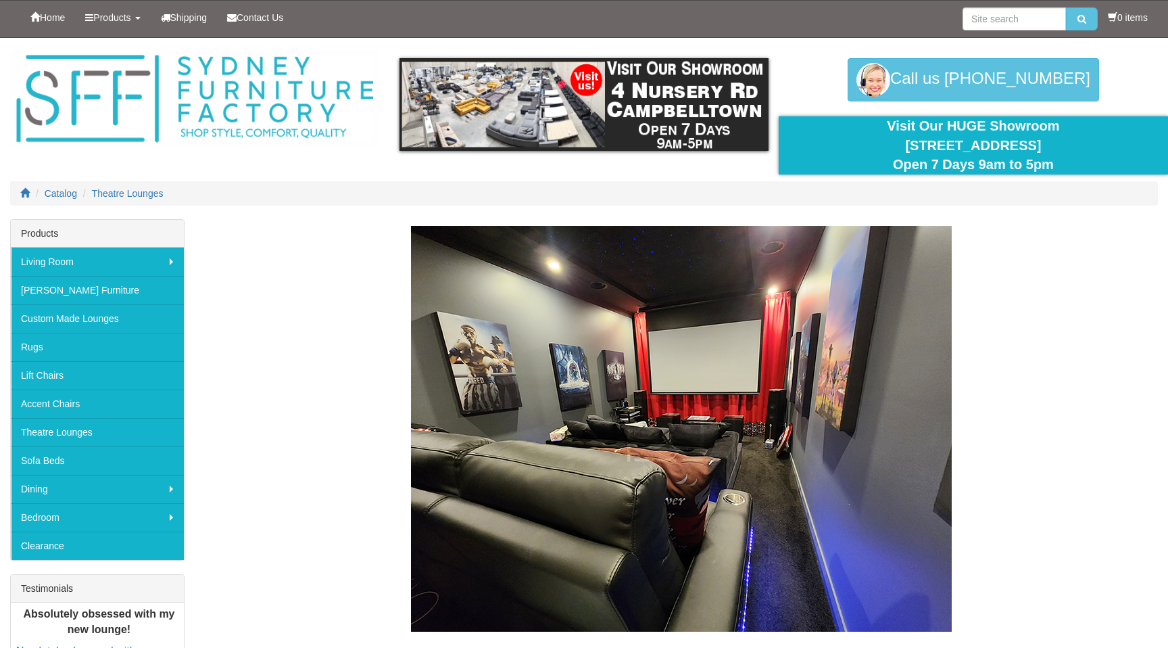  What do you see at coordinates (681, 429) in the screenshot?
I see `img: Theatre Lounges` at bounding box center [681, 429].